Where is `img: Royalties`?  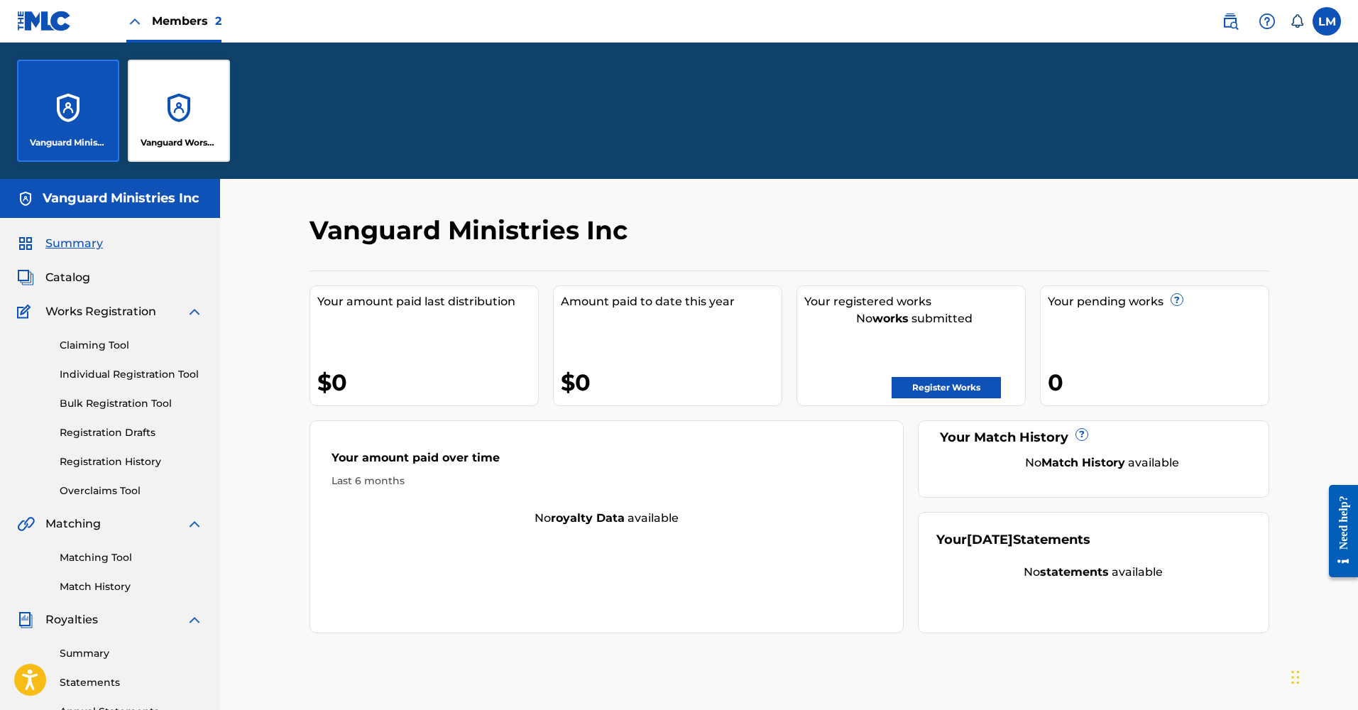
img: Royalties is located at coordinates (26, 620).